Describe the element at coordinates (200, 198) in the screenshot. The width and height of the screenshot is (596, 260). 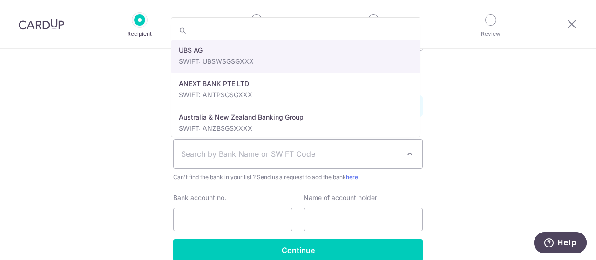
I see `label: Bank account no.` at that location.